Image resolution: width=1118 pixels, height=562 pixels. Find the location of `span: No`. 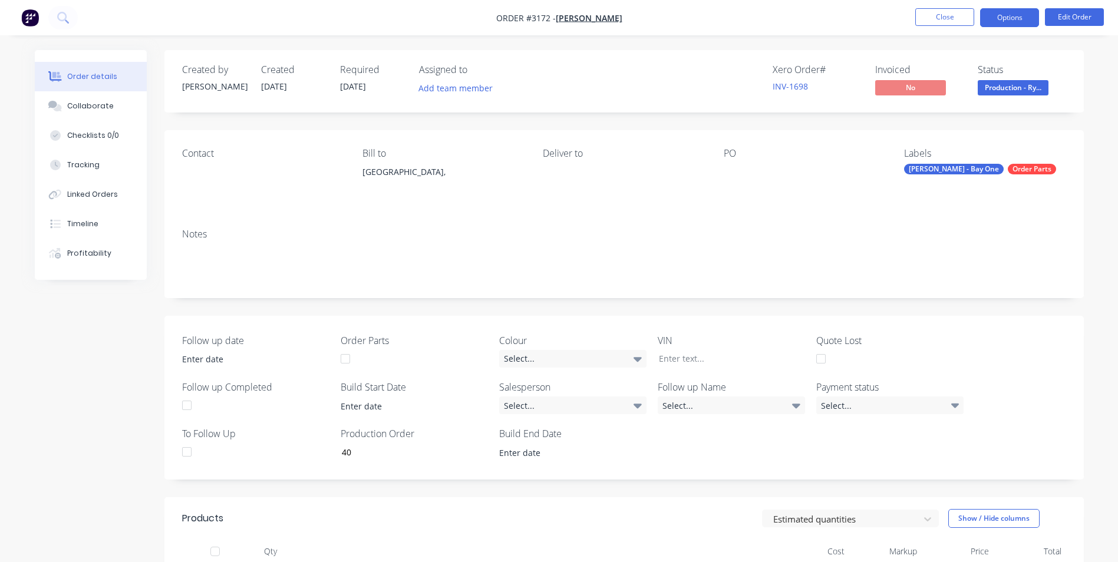

span: No is located at coordinates (911, 87).